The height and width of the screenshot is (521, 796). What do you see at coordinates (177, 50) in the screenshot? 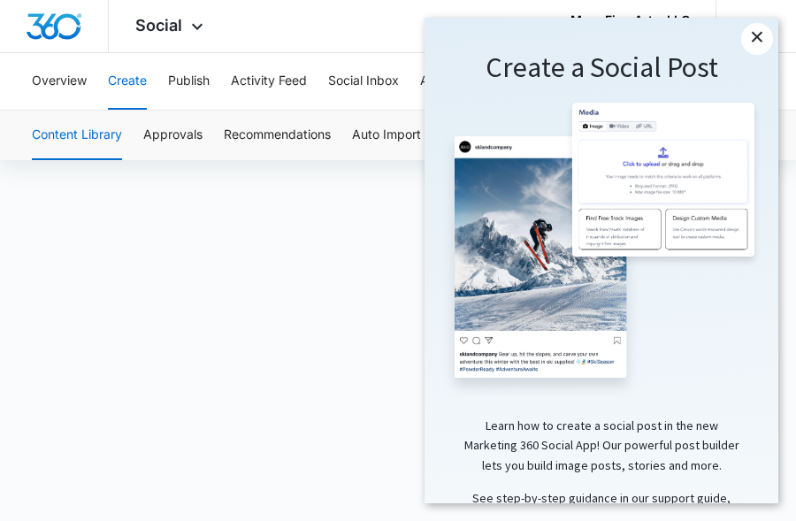
I see `h1: Create a Social Post` at bounding box center [177, 50].